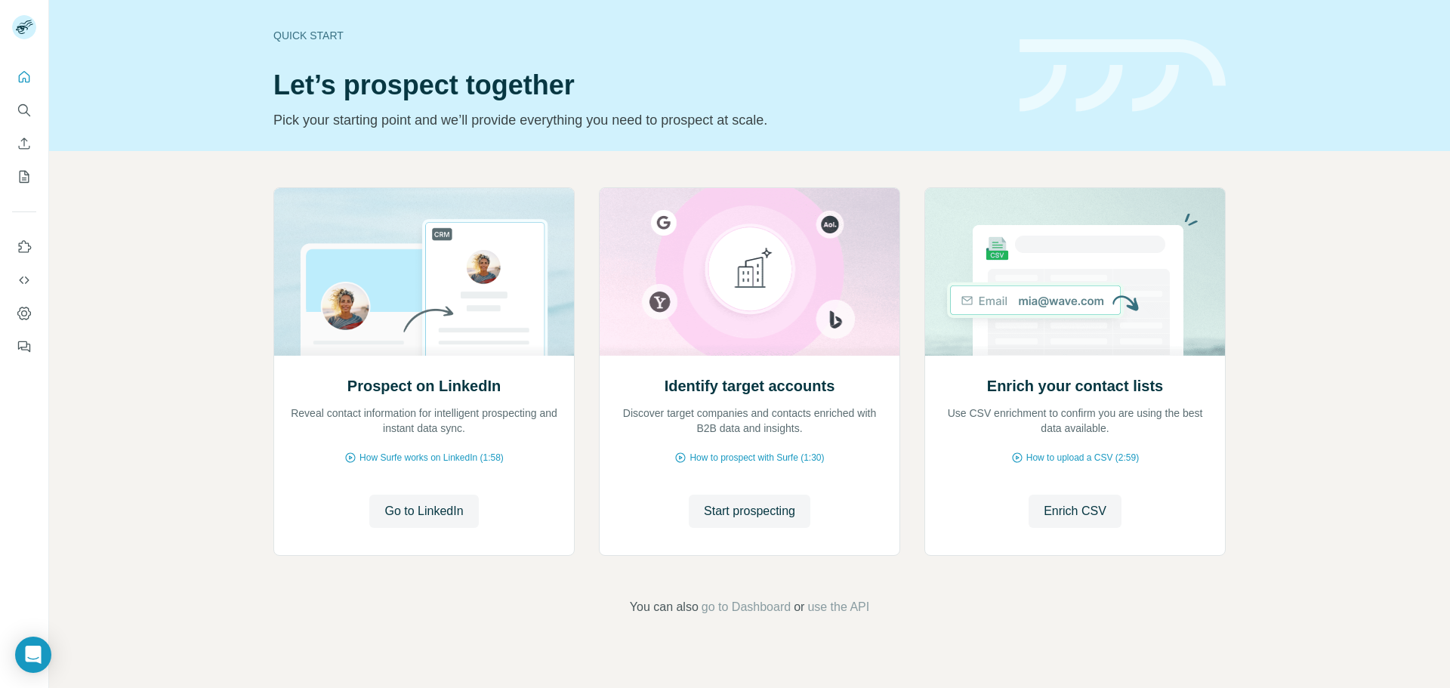 The image size is (1450, 688). I want to click on img: Prospect on LinkedIn, so click(424, 272).